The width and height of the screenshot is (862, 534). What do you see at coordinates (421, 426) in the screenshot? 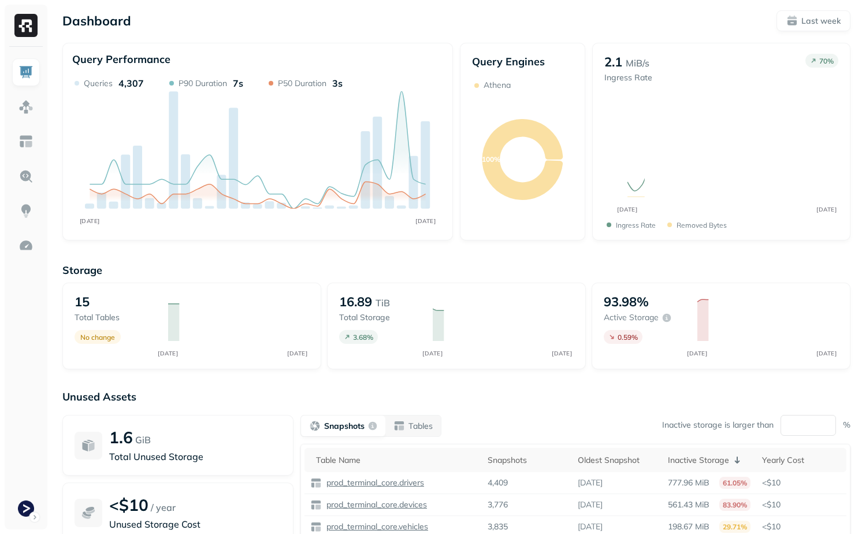
I see `p: Tables` at bounding box center [421, 426].